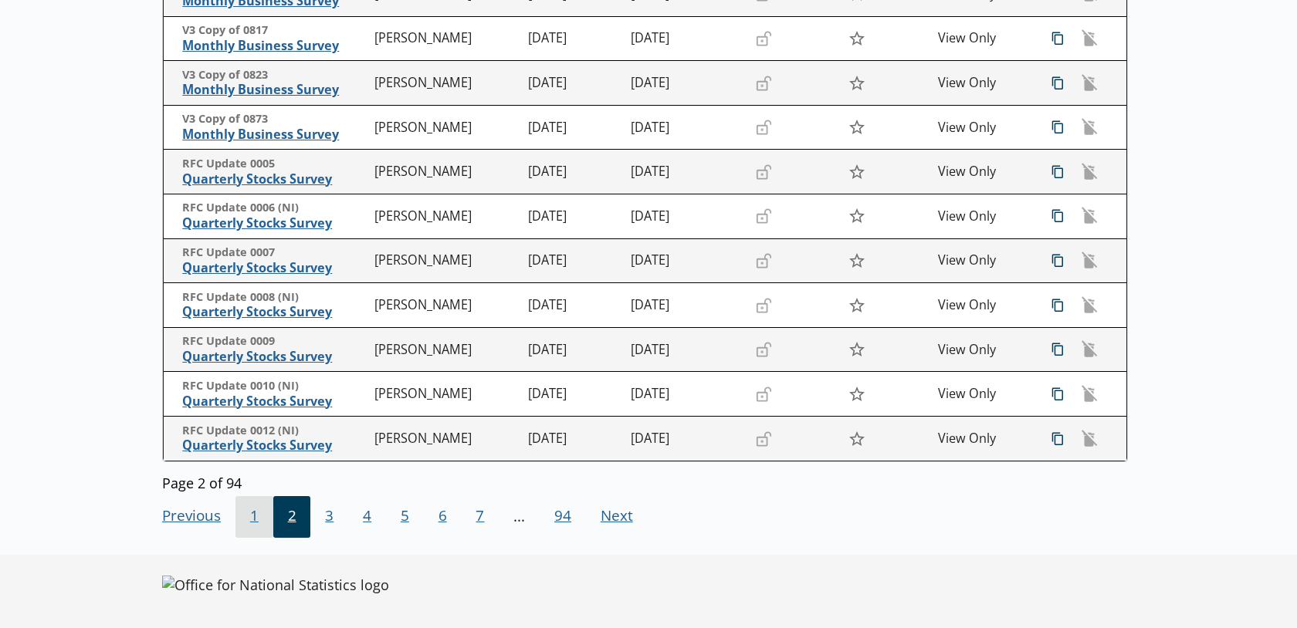 The image size is (1297, 628). I want to click on span: 6, so click(442, 517).